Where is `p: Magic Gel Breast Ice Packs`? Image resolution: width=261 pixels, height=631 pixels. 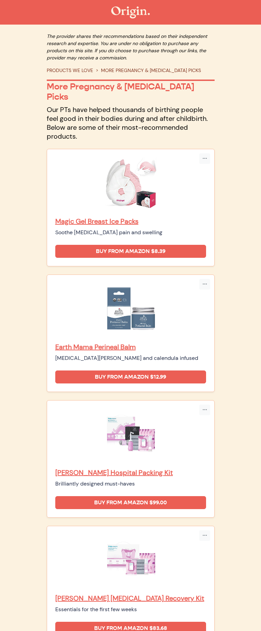 p: Magic Gel Breast Ice Packs is located at coordinates (131, 221).